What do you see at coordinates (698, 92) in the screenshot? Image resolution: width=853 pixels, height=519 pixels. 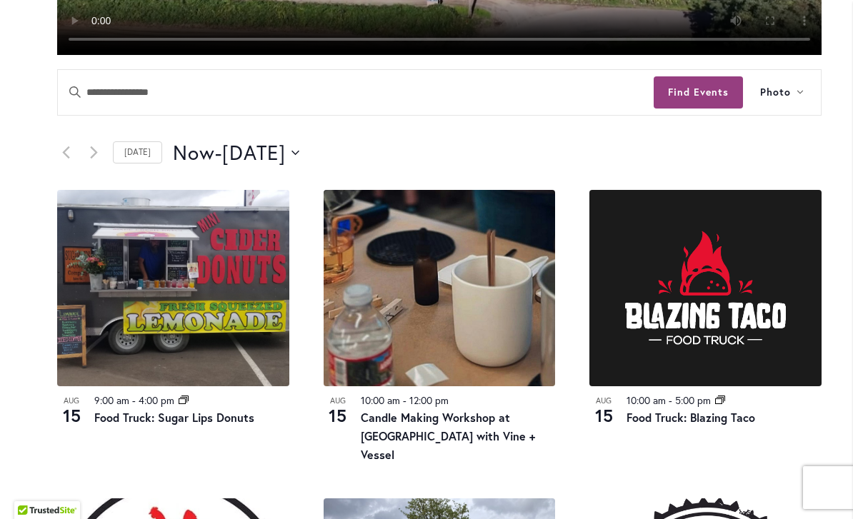 I see `button: Find Events` at bounding box center [698, 92].